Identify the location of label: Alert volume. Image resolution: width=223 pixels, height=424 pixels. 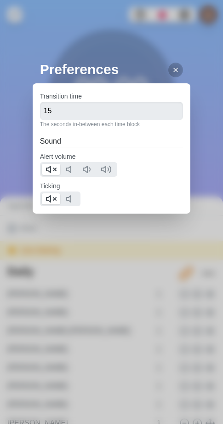
(58, 157).